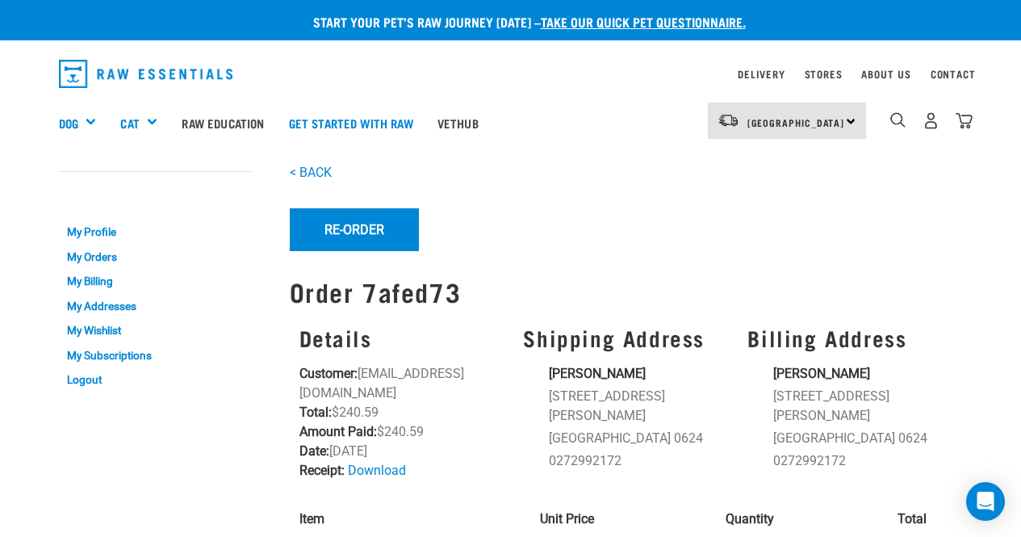 The height and width of the screenshot is (537, 1021). What do you see at coordinates (643, 21) in the screenshot?
I see `a: take our quick pet questionnaire.` at bounding box center [643, 21].